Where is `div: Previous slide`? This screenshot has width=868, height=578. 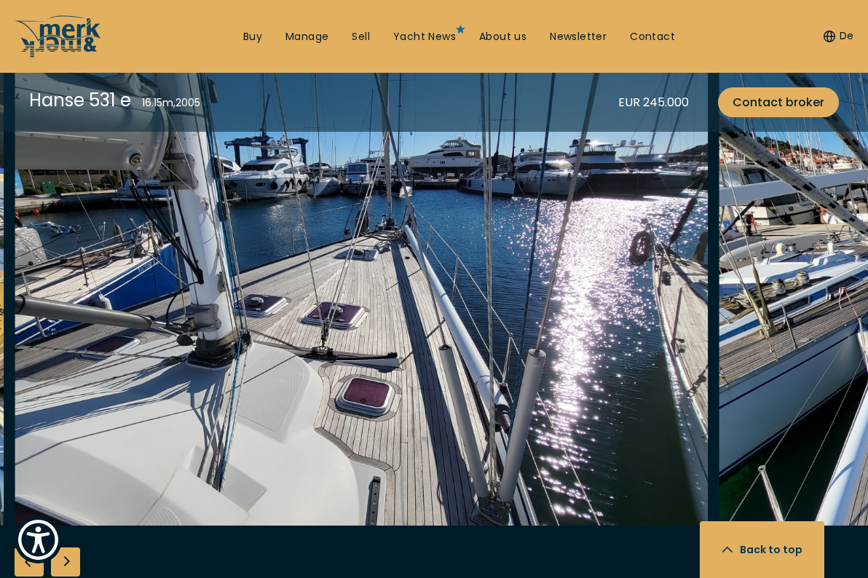 div: Previous slide is located at coordinates (29, 562).